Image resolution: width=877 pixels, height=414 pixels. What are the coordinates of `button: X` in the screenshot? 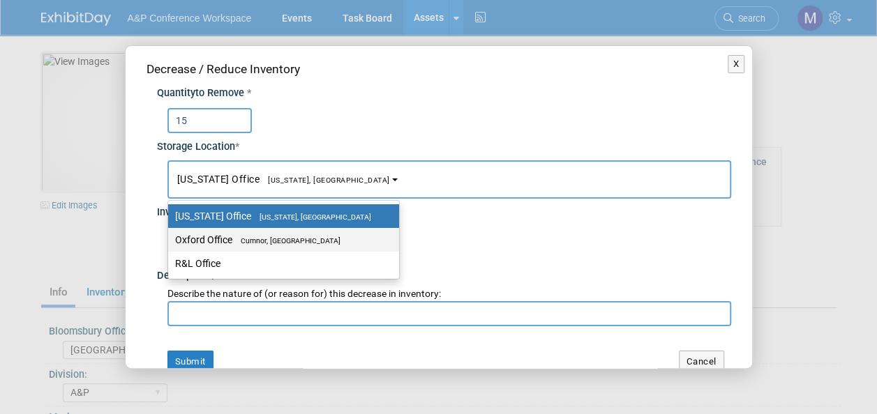 It's located at (736, 64).